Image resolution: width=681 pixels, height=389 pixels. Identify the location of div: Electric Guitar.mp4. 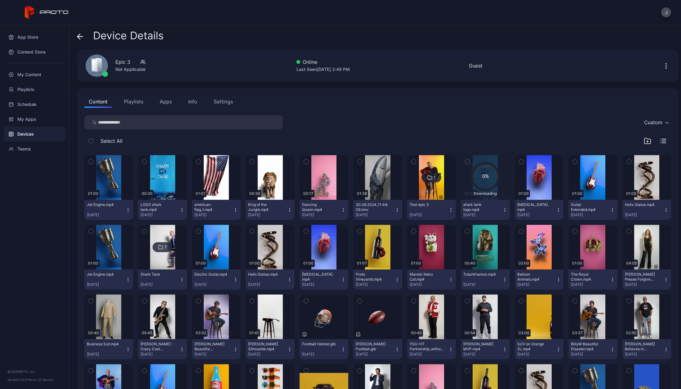
(211, 275).